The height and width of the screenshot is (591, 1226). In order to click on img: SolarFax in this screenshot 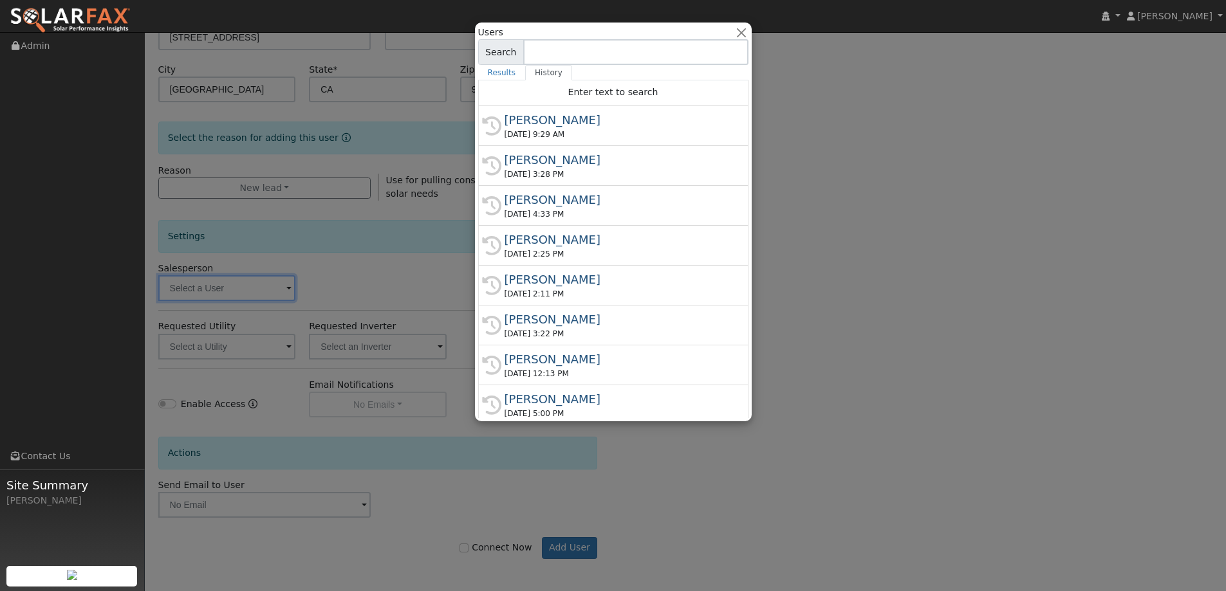, I will do `click(70, 21)`.